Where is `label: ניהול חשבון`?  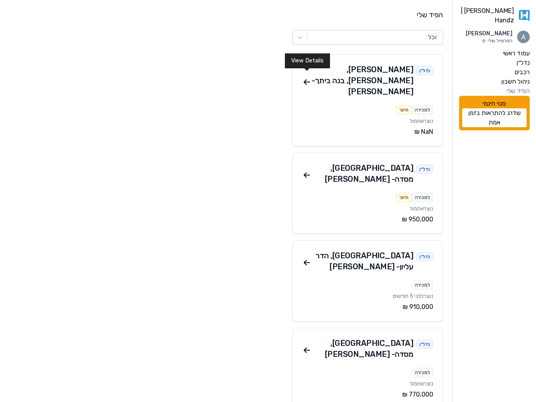 label: ניהול חשבון is located at coordinates (515, 82).